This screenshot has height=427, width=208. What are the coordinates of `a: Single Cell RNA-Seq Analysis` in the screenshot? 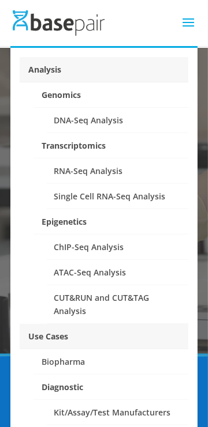 It's located at (117, 197).